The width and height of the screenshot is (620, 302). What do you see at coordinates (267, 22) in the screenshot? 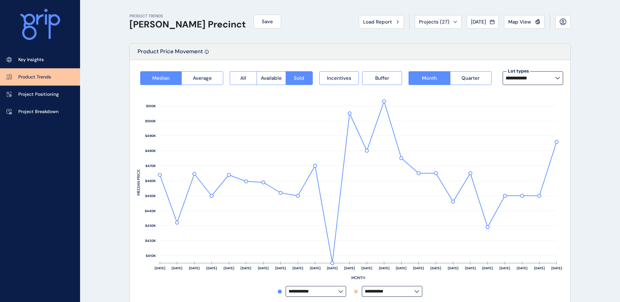
I see `button: Save` at bounding box center [267, 22].